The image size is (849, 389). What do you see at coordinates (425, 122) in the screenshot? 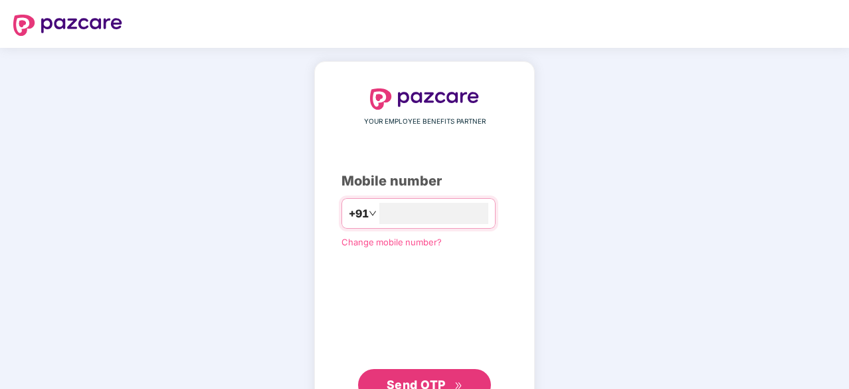
I see `span: YOUR EMPLOYEE BENEFITS PARTNER` at bounding box center [425, 122].